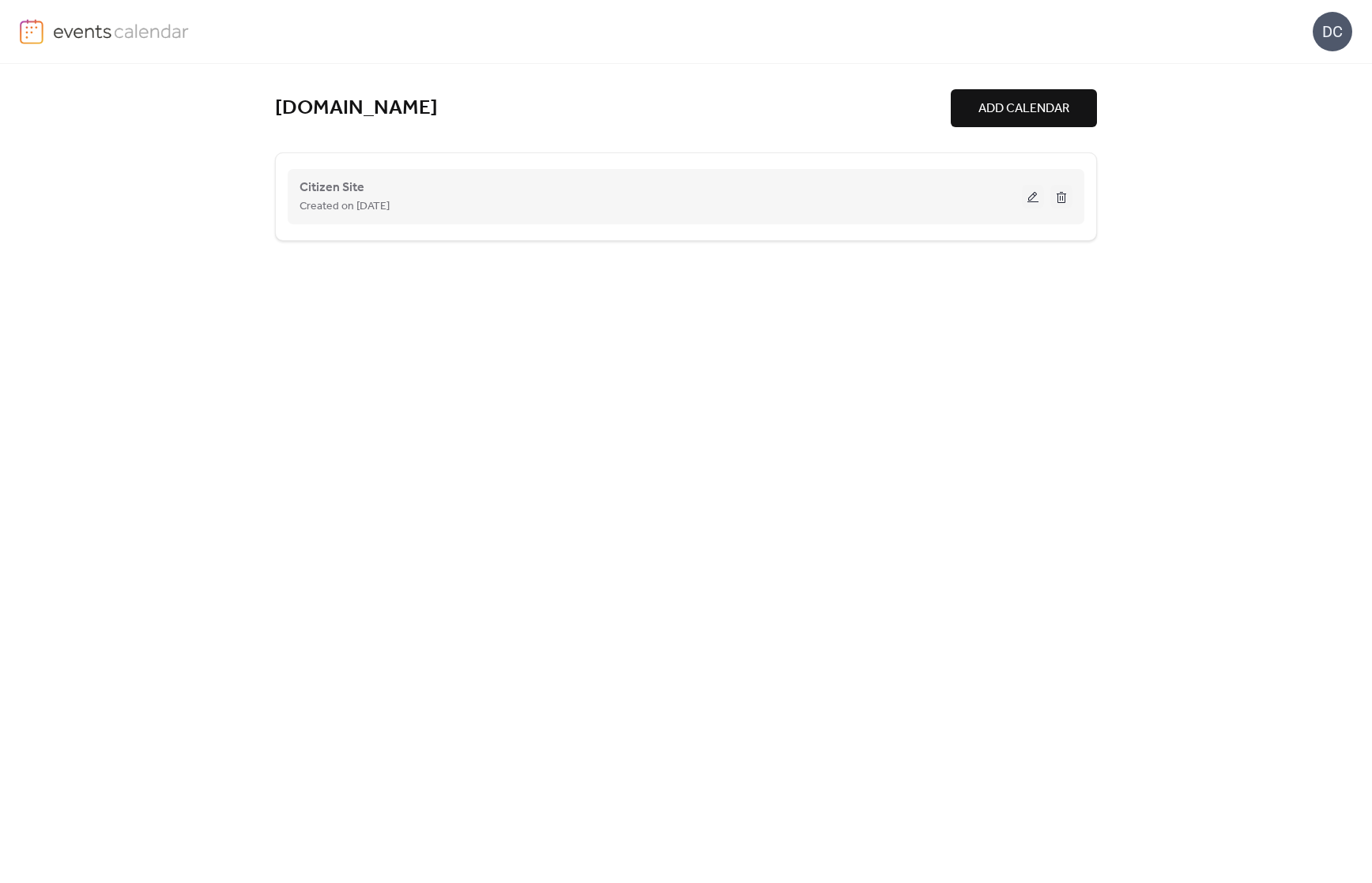  What do you see at coordinates (32, 32) in the screenshot?
I see `img: logo` at bounding box center [32, 32].